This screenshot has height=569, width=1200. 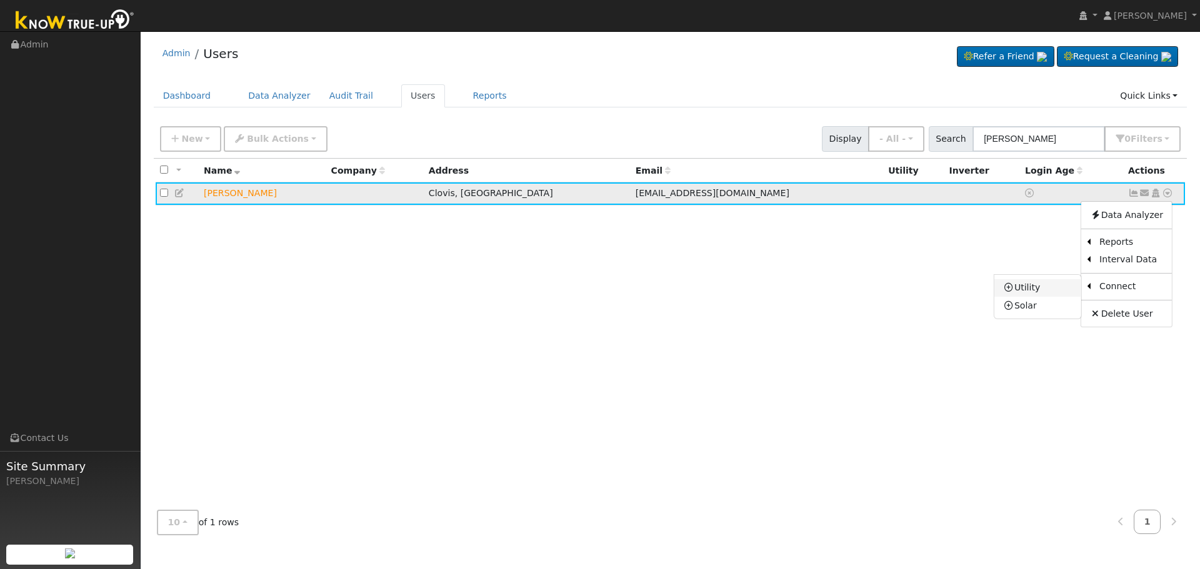 What do you see at coordinates (191, 139) in the screenshot?
I see `button: New` at bounding box center [191, 139].